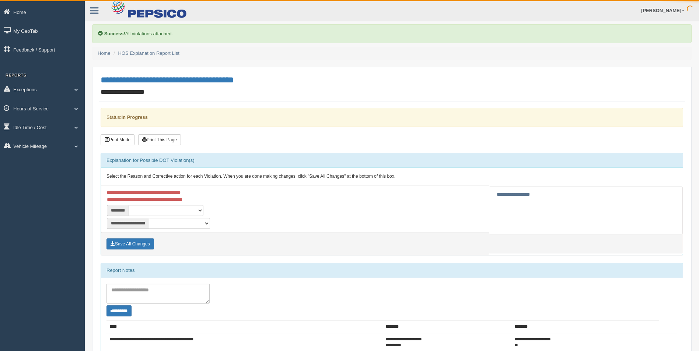 The width and height of the screenshot is (699, 351). I want to click on button: Save, so click(130, 244).